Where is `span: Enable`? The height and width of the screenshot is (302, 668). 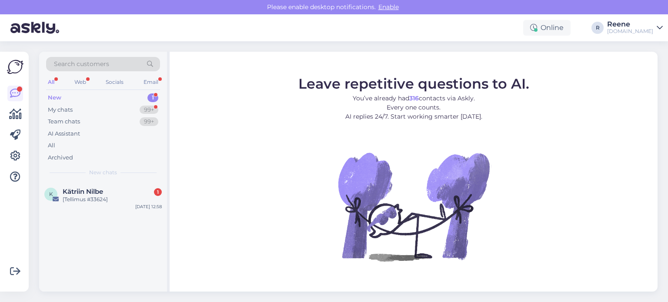
span: Enable is located at coordinates (388, 7).